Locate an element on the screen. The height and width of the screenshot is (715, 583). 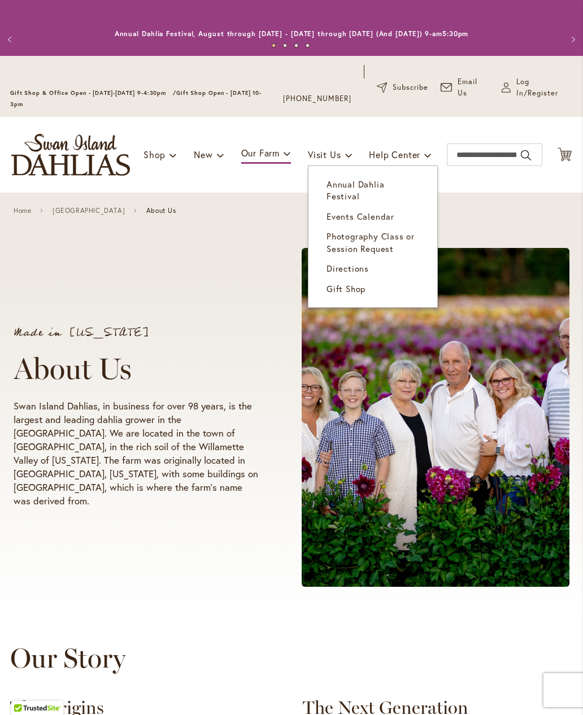
a: store logo is located at coordinates (71, 155).